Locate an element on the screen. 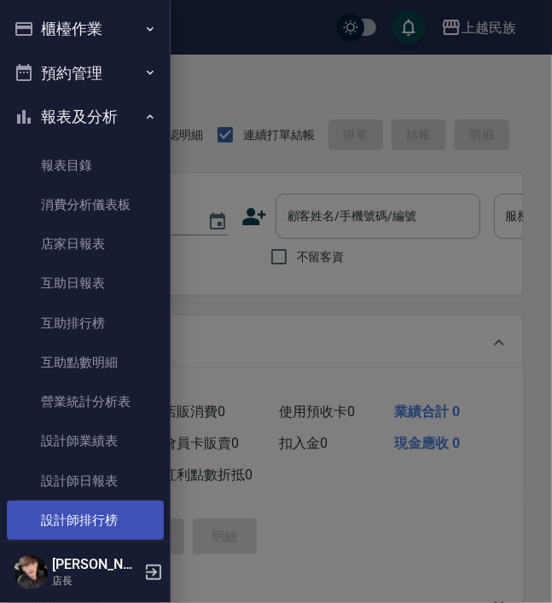 The height and width of the screenshot is (603, 552). button: 預約管理 is located at coordinates (85, 73).